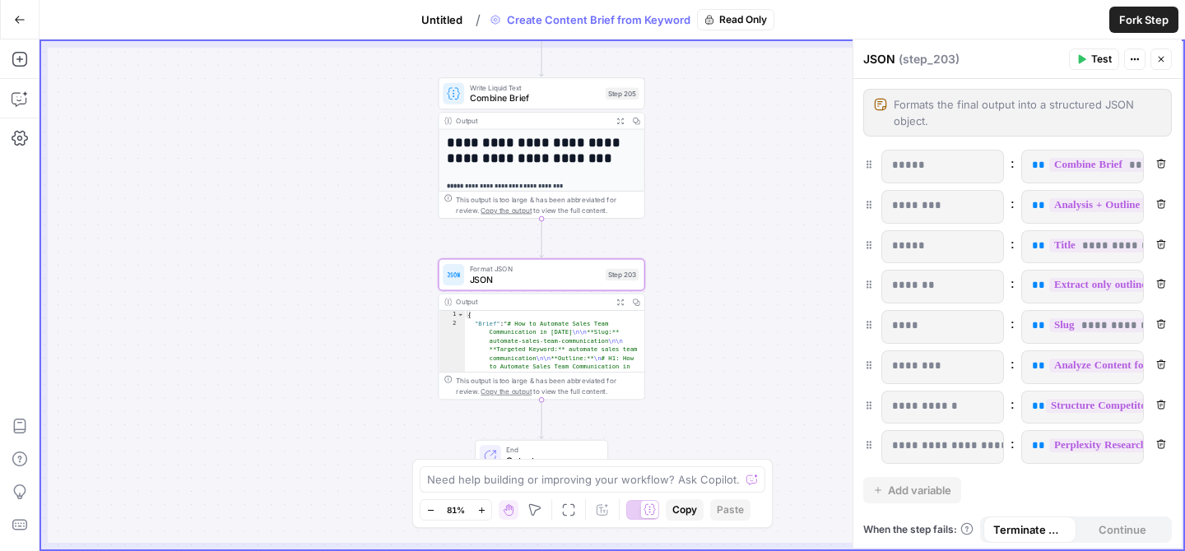 This screenshot has height=551, width=1185. I want to click on button: Copy, so click(684, 510).